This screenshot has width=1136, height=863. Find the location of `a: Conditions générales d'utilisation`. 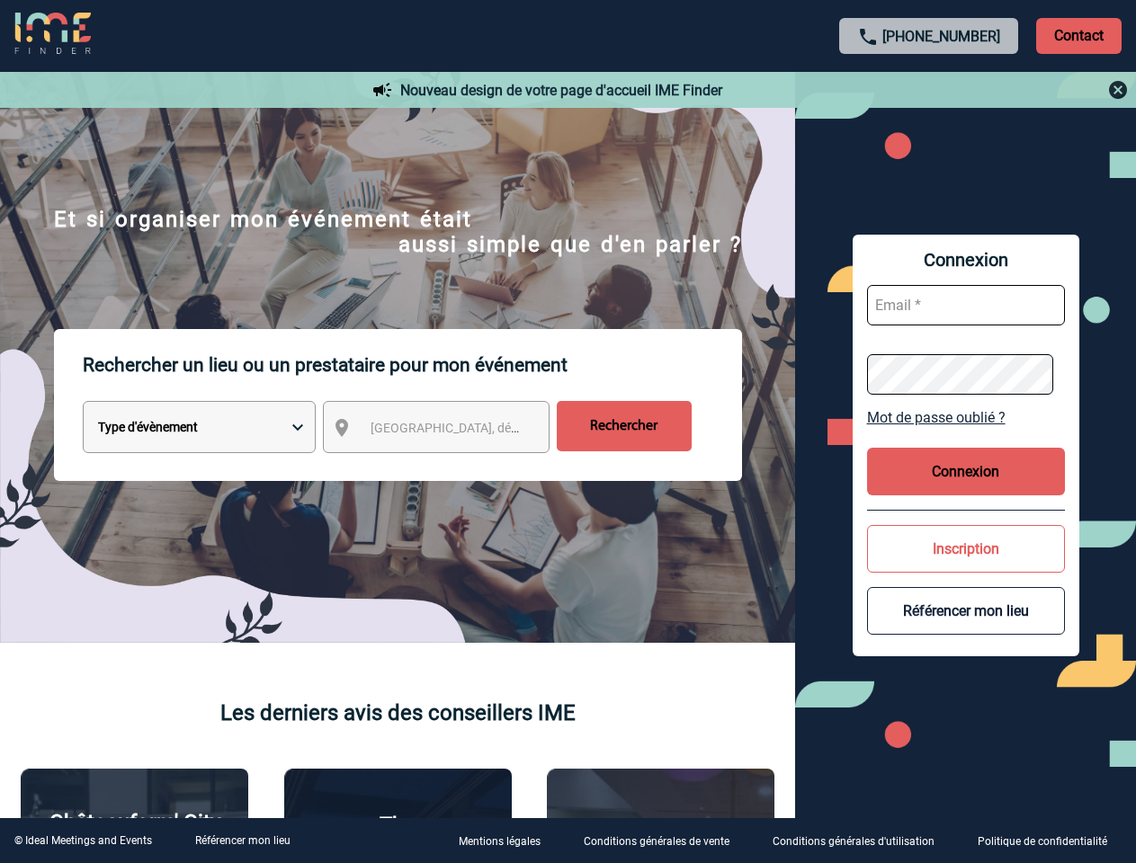

a: Conditions générales d'utilisation is located at coordinates (861, 841).